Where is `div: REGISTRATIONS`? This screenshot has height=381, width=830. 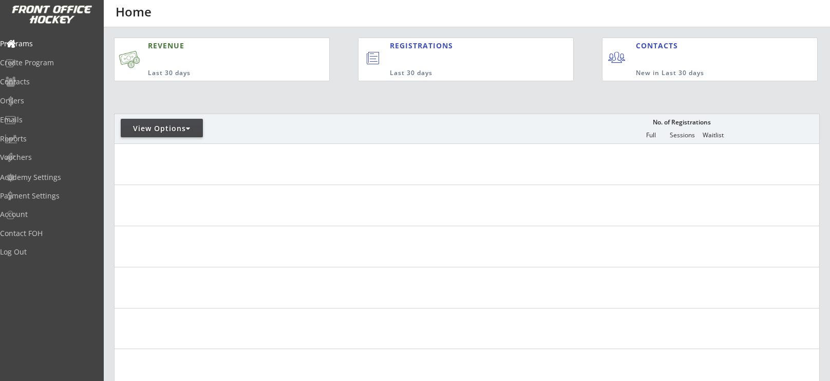 div: REGISTRATIONS is located at coordinates (458, 46).